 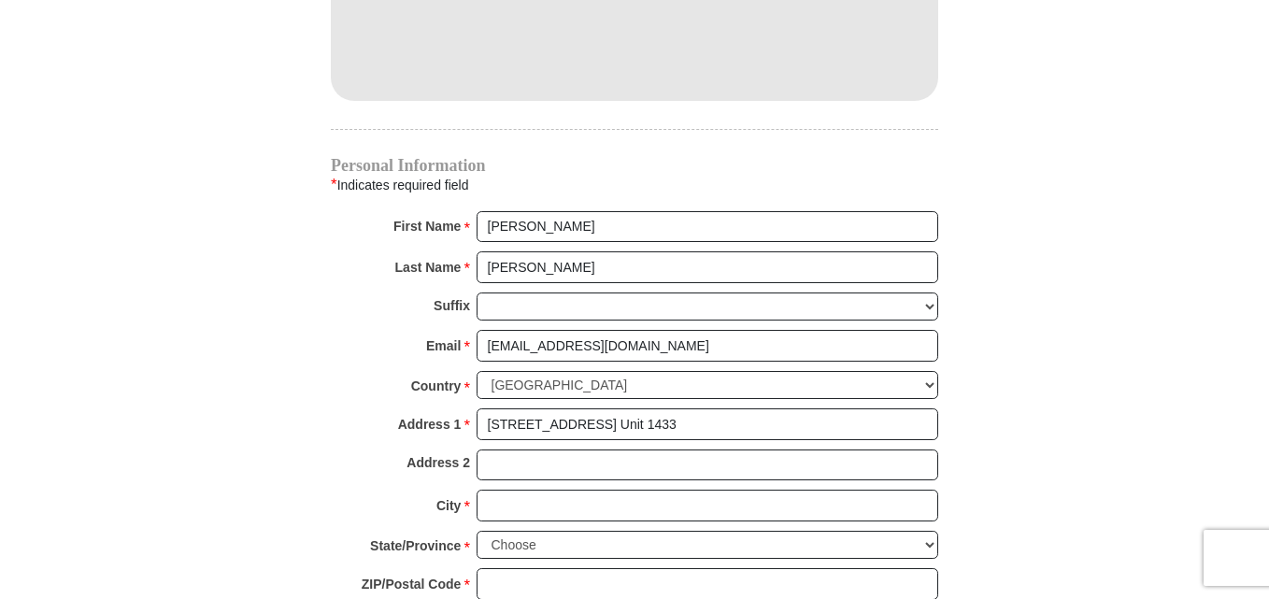 I want to click on strong: Last Name, so click(x=428, y=267).